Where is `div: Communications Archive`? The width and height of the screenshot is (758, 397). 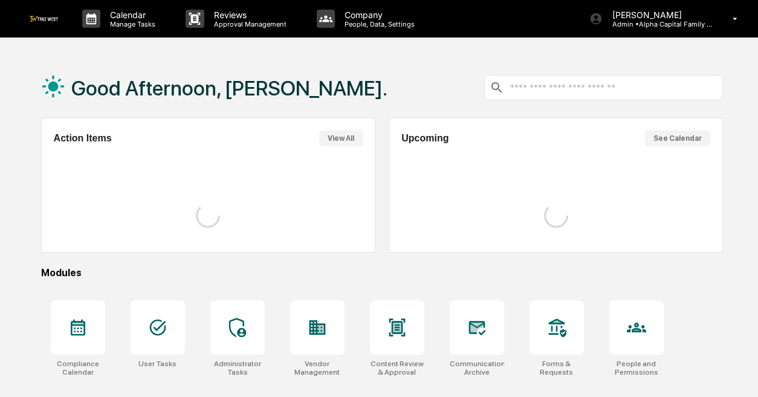
div: Communications Archive is located at coordinates (477, 368).